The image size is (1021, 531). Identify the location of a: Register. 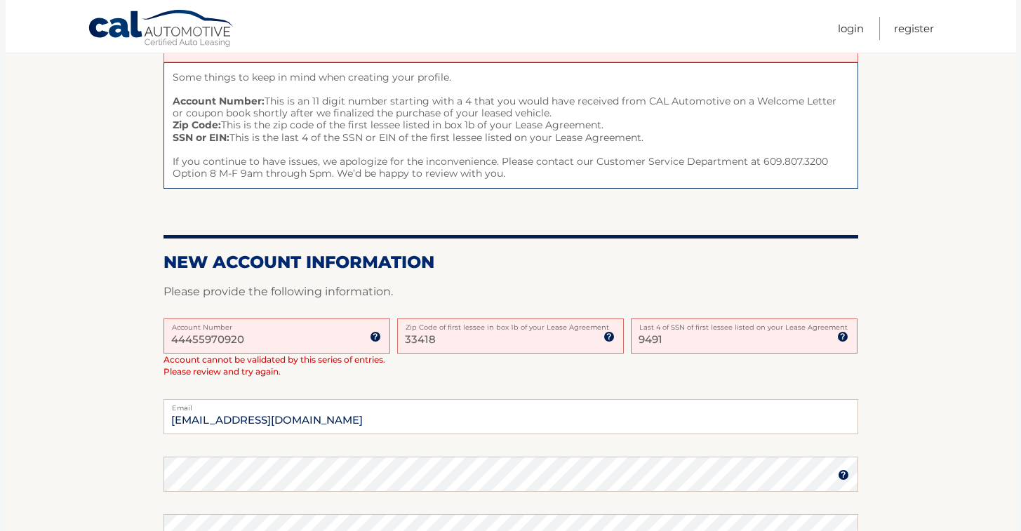
(914, 28).